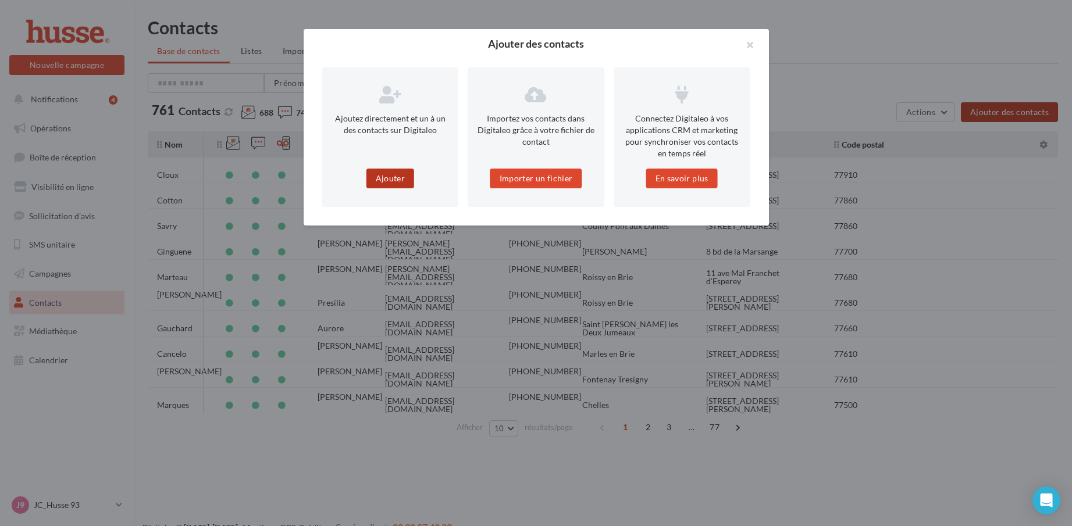 The image size is (1072, 526). I want to click on button: En savoir plus, so click(682, 179).